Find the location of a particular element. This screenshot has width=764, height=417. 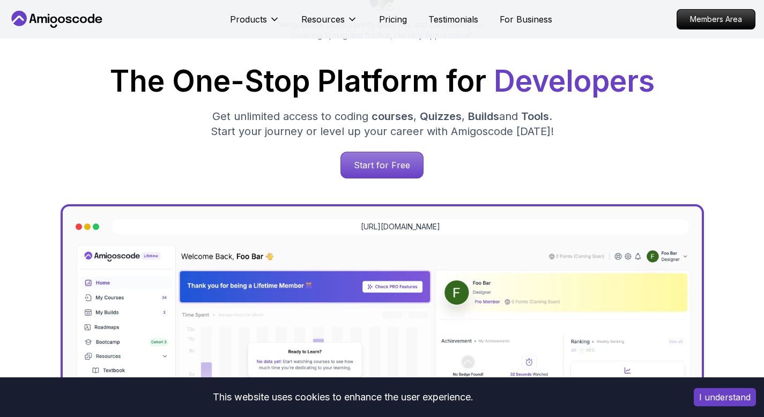

button: Products is located at coordinates (255, 24).